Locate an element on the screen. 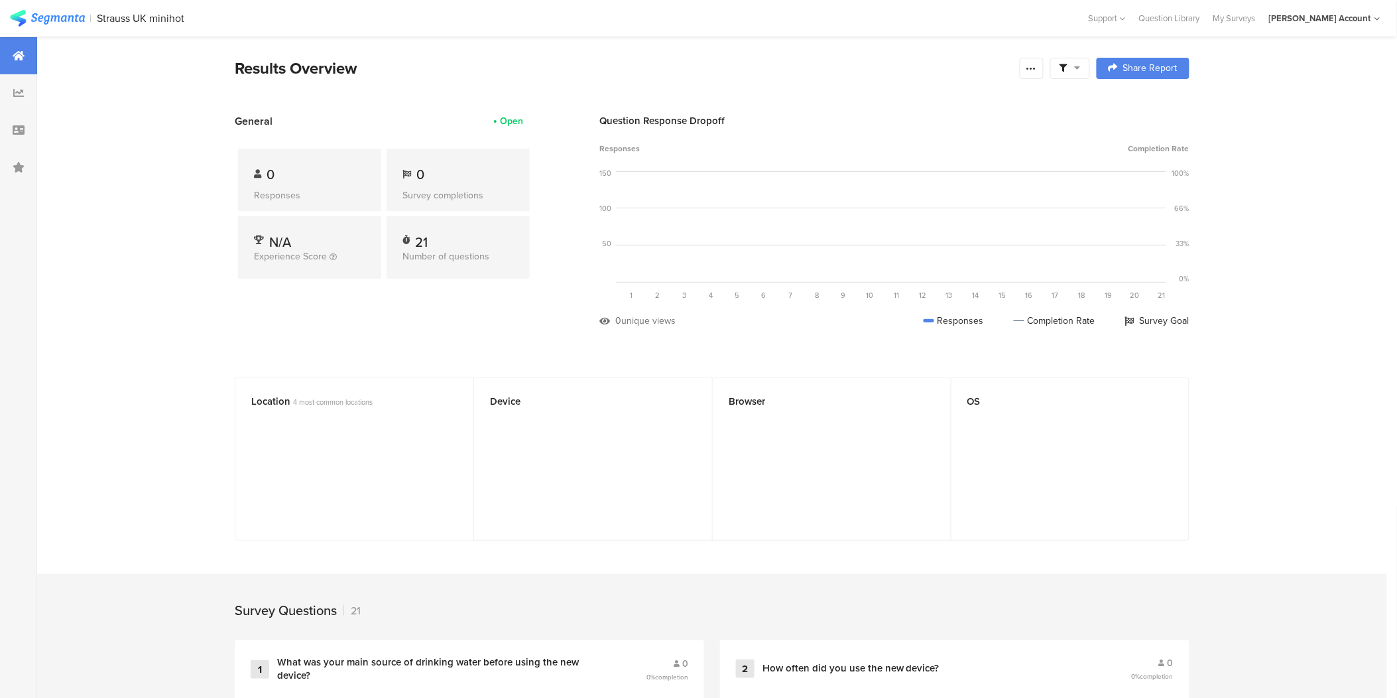 Image resolution: width=1397 pixels, height=698 pixels. span: 13 is located at coordinates (950, 295).